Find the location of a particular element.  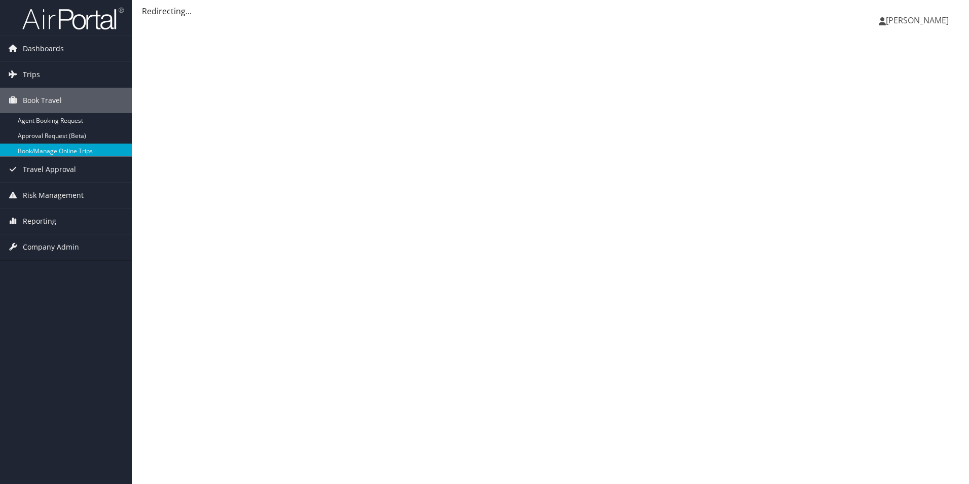

div: Redirecting... is located at coordinates (551, 11).